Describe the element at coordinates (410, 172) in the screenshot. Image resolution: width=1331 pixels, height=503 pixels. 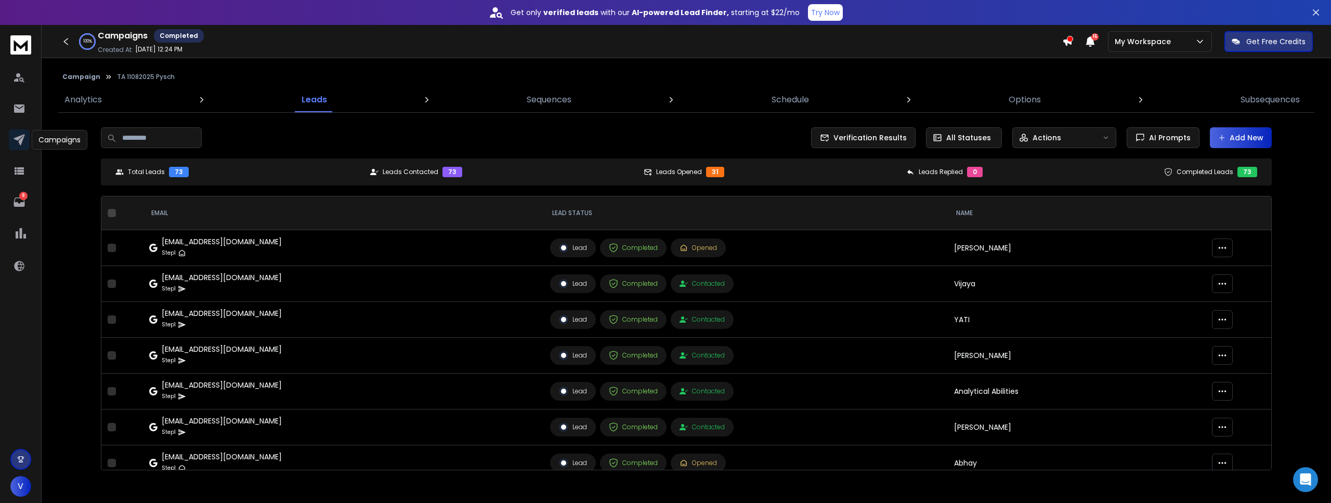
I see `p: Leads Contacted` at that location.